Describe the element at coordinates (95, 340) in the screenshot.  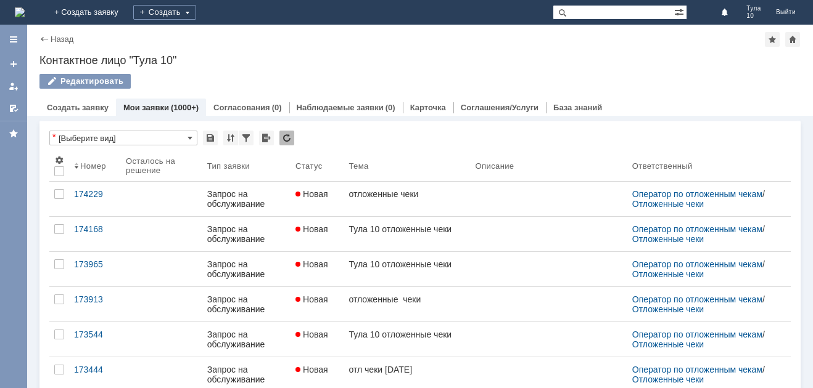
I see `a: 173544` at that location.